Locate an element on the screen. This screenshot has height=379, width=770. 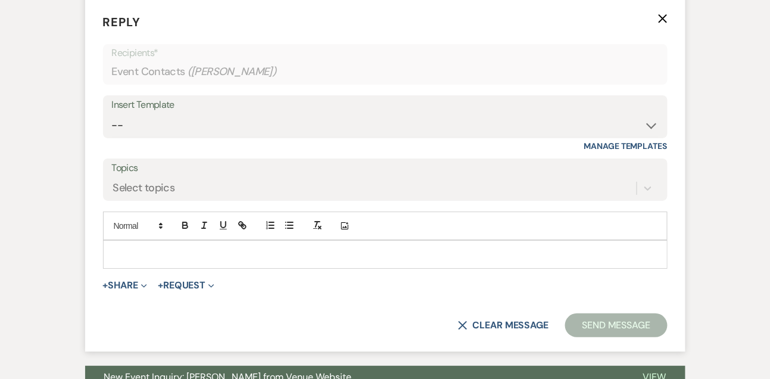
label: Topics is located at coordinates (385, 168).